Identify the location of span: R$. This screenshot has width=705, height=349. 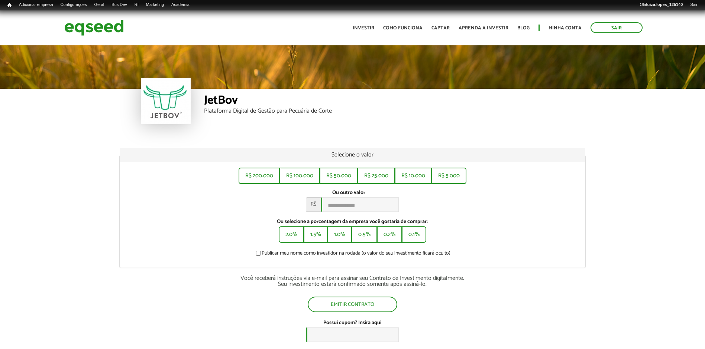
(313, 204).